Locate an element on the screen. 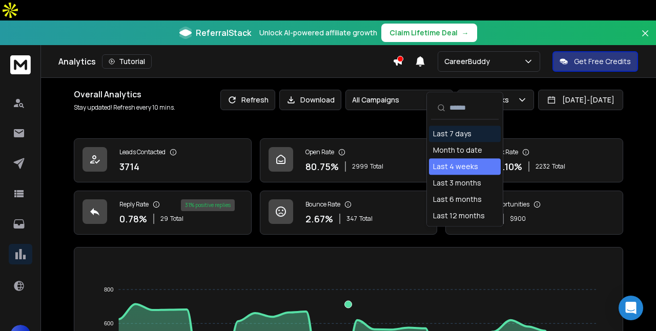 This screenshot has height=331, width=656. span: ReferralStack is located at coordinates (223, 33).